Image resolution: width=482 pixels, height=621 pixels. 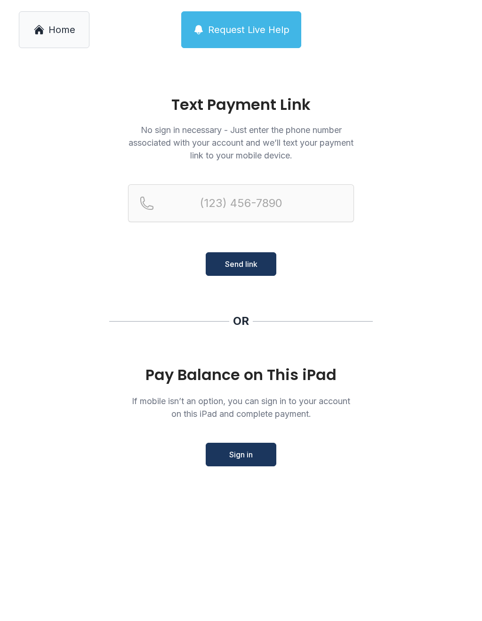 I want to click on input: Reservation phone number, so click(x=241, y=203).